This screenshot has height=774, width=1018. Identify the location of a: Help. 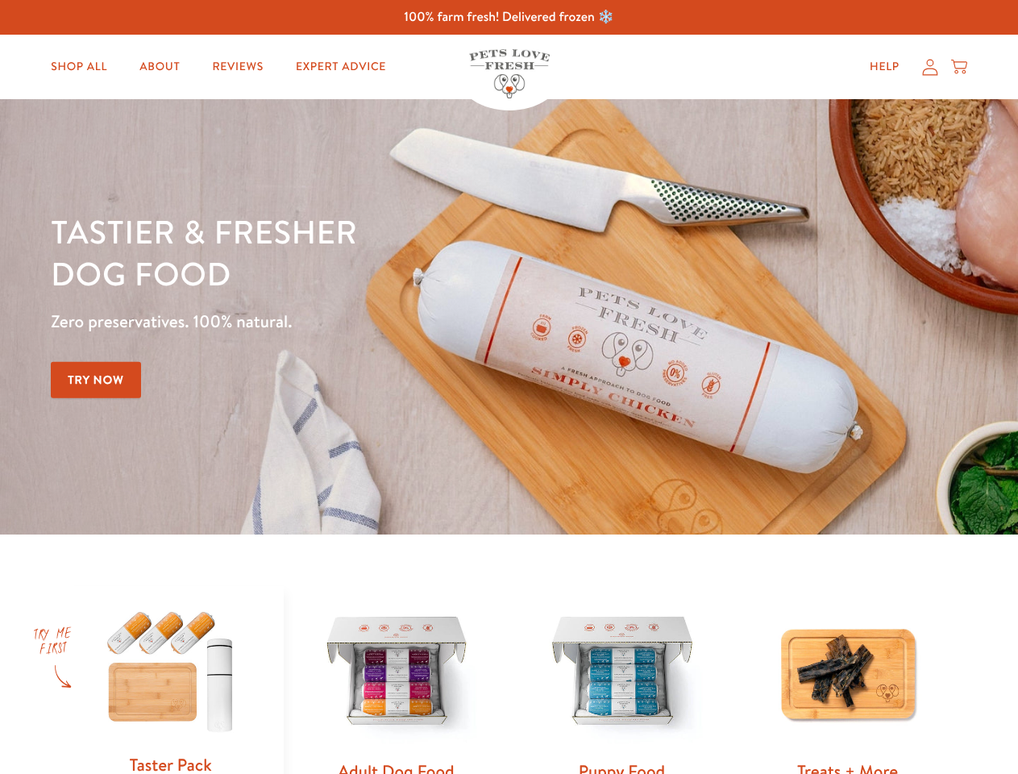
(884, 67).